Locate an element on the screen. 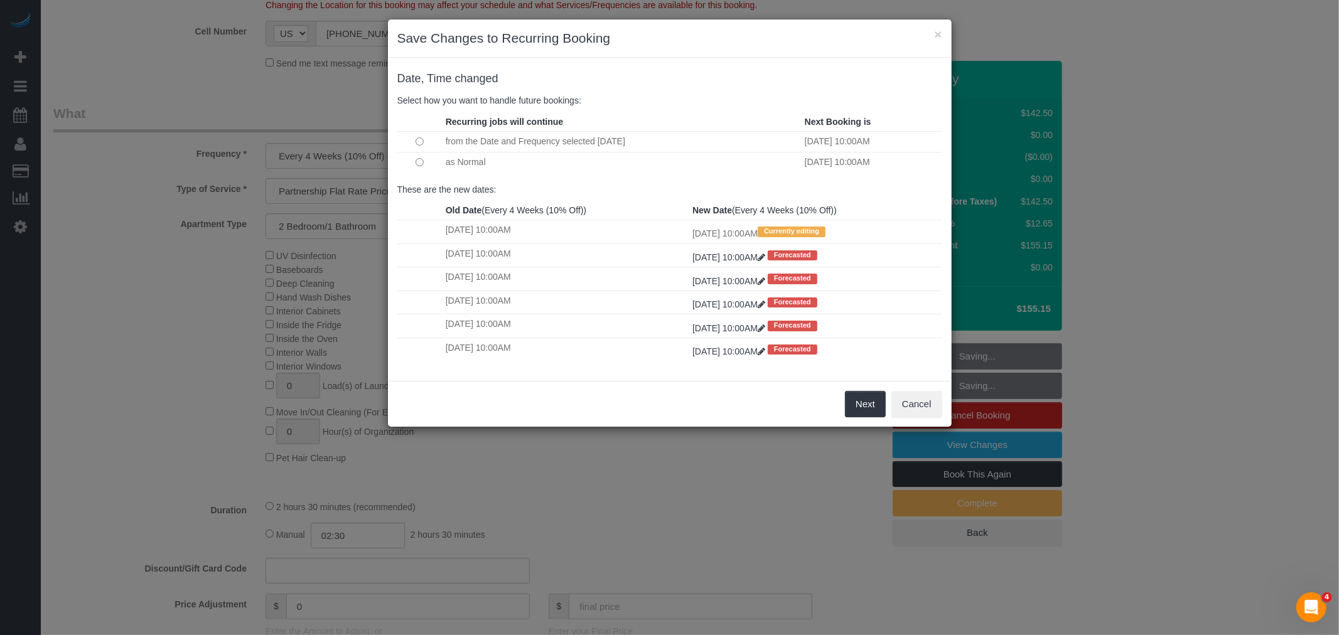 The width and height of the screenshot is (1339, 635). span: Currently editing is located at coordinates (792, 232).